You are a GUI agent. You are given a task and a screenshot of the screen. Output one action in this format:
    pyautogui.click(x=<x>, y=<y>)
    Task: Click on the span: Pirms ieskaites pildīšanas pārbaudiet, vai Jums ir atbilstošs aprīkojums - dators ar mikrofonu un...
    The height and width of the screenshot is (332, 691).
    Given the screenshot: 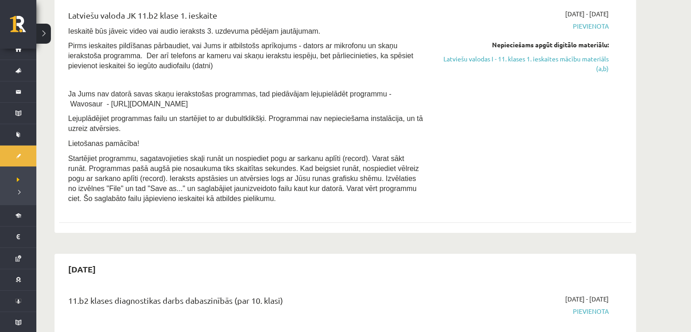 What is the action you would take?
    pyautogui.click(x=240, y=55)
    